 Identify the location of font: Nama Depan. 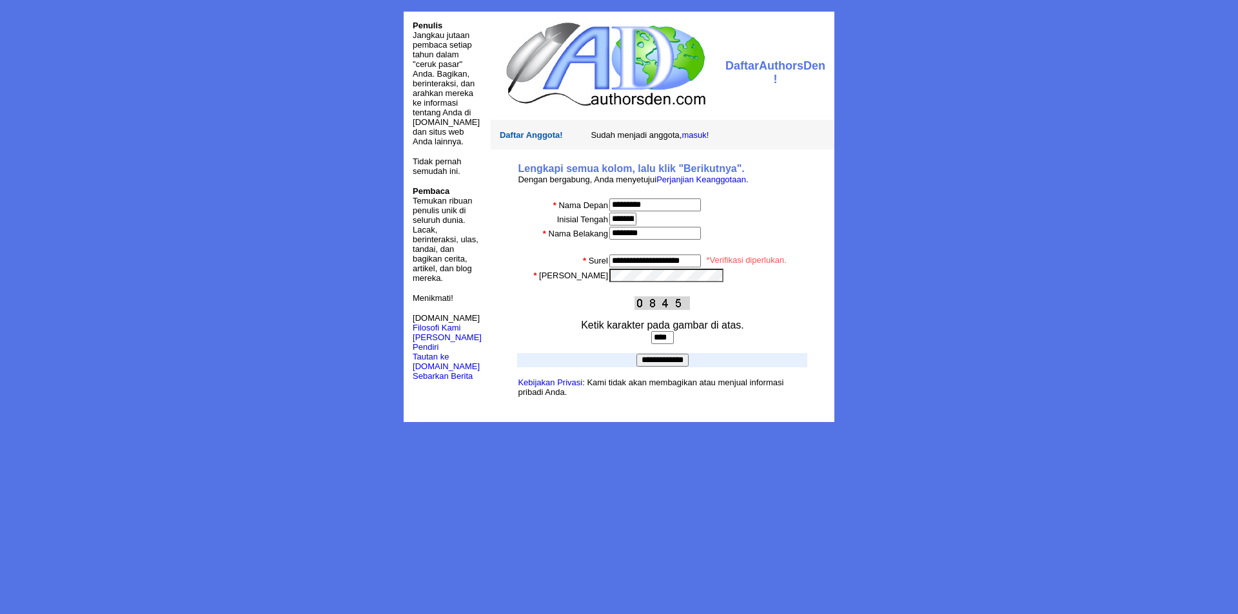
(583, 205).